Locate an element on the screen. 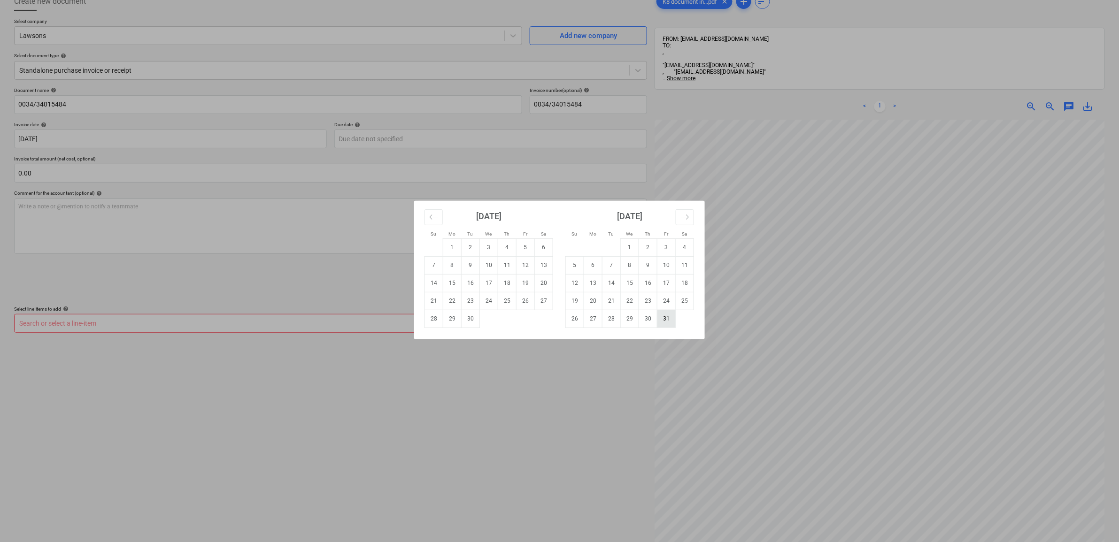  td: Saturday, September 6, 2025 is located at coordinates (544, 247).